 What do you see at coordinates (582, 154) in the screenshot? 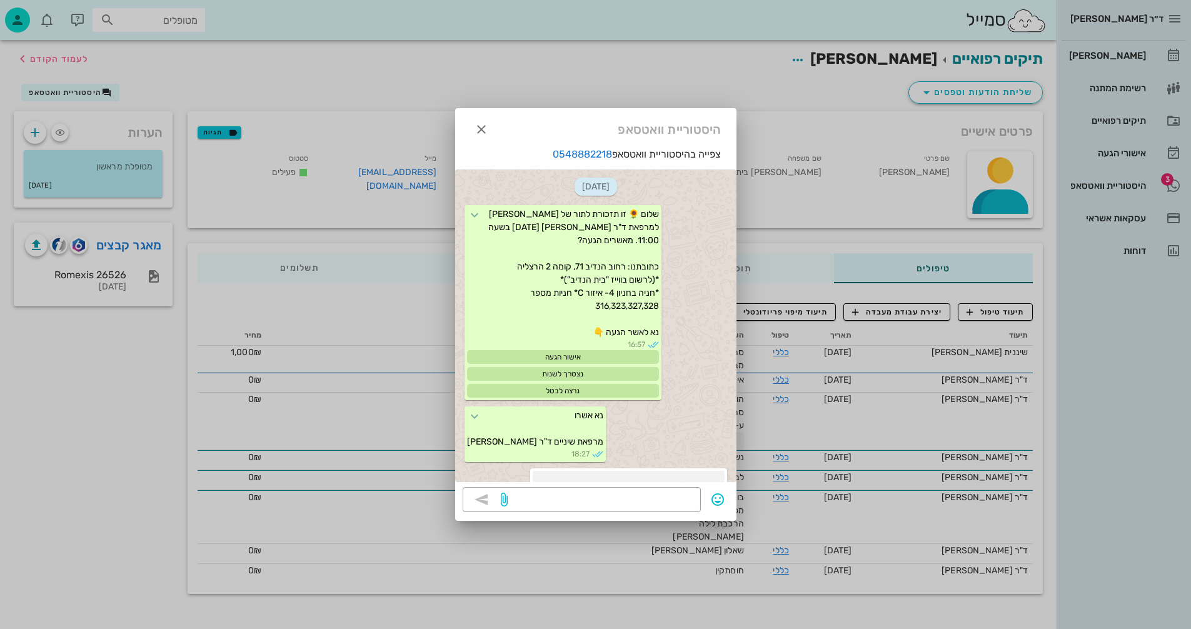
I see `a: 0548882218` at bounding box center [582, 154].